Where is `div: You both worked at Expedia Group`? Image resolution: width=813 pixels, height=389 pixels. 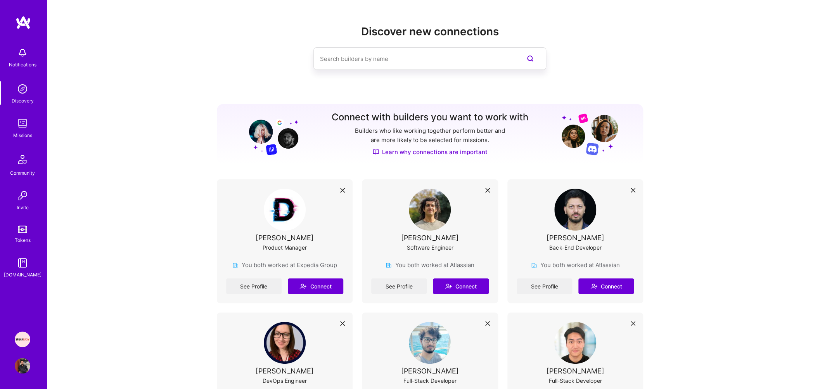
div: You both worked at Expedia Group is located at coordinates (284, 265).